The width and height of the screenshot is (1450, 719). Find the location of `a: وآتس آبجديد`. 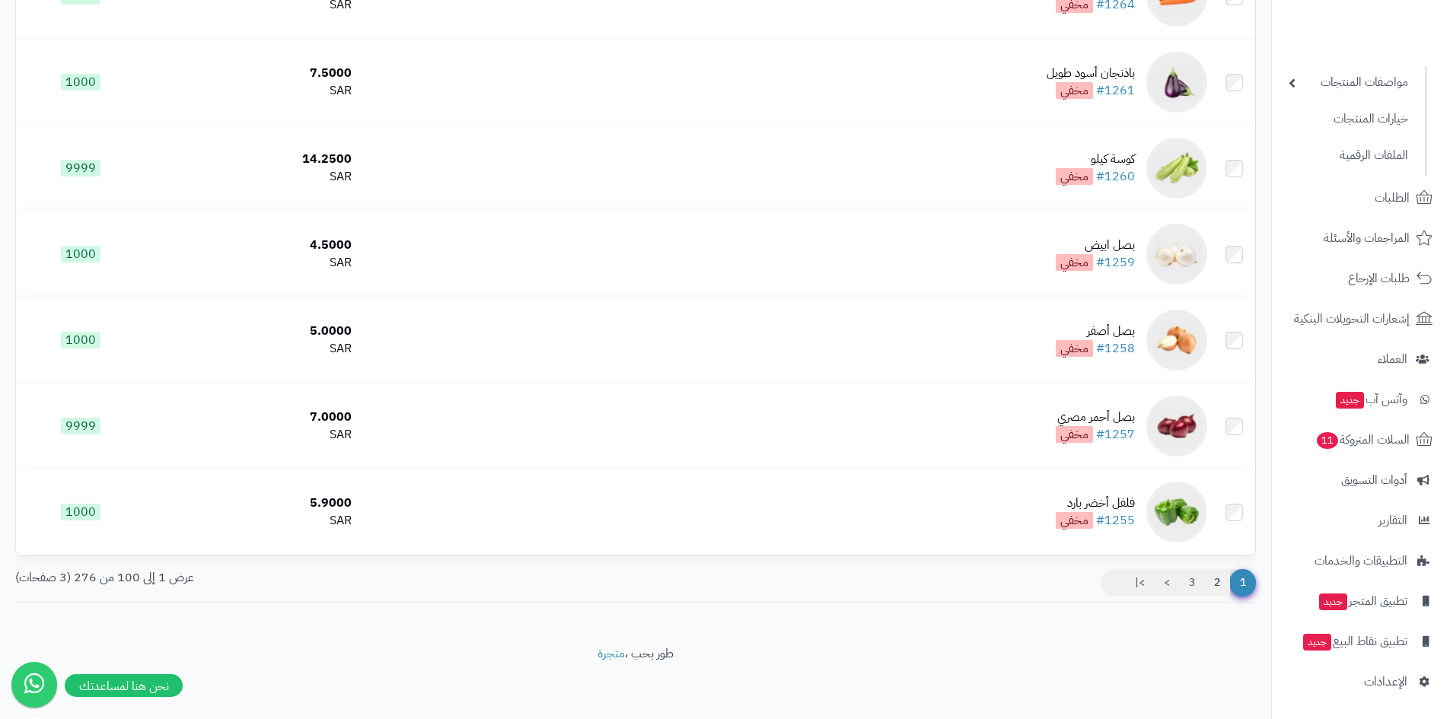

a: وآتس آبجديد is located at coordinates (1361, 400).